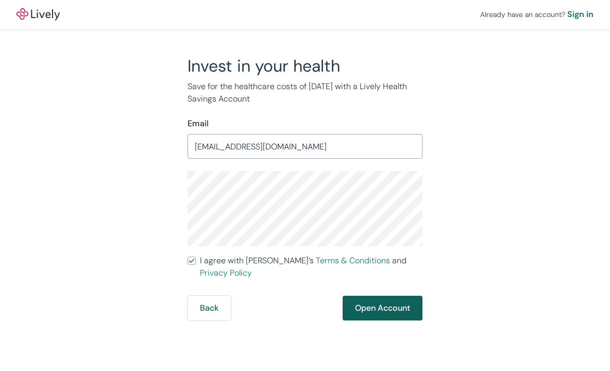 The height and width of the screenshot is (371, 610). I want to click on h2: Invest in your health, so click(305, 66).